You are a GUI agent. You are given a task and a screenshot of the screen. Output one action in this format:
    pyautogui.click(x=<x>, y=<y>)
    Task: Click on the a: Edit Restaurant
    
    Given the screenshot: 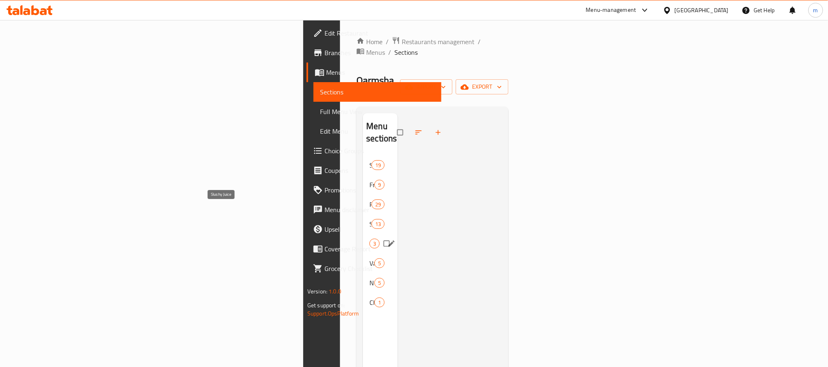 What is the action you would take?
    pyautogui.click(x=374, y=33)
    